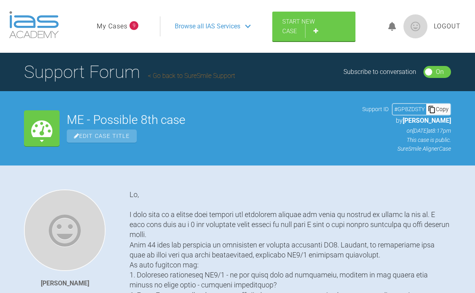 The image size is (475, 293). I want to click on span: Start New Case, so click(299, 26).